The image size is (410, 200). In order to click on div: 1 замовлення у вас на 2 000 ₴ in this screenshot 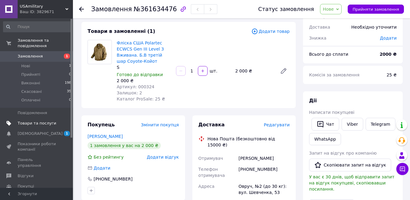, I will do `click(124, 145)`.